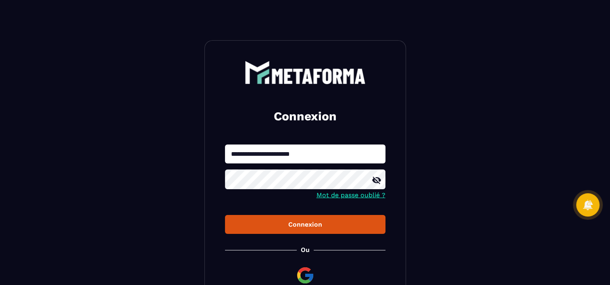 This screenshot has height=285, width=610. What do you see at coordinates (305, 250) in the screenshot?
I see `p: Ou` at bounding box center [305, 250].